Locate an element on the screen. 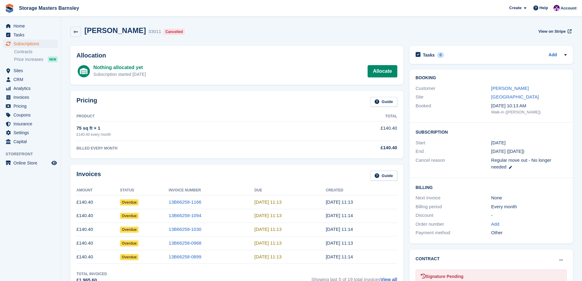 This screenshot has width=582, height=281. div: Nothing allocated yet is located at coordinates (120, 68).